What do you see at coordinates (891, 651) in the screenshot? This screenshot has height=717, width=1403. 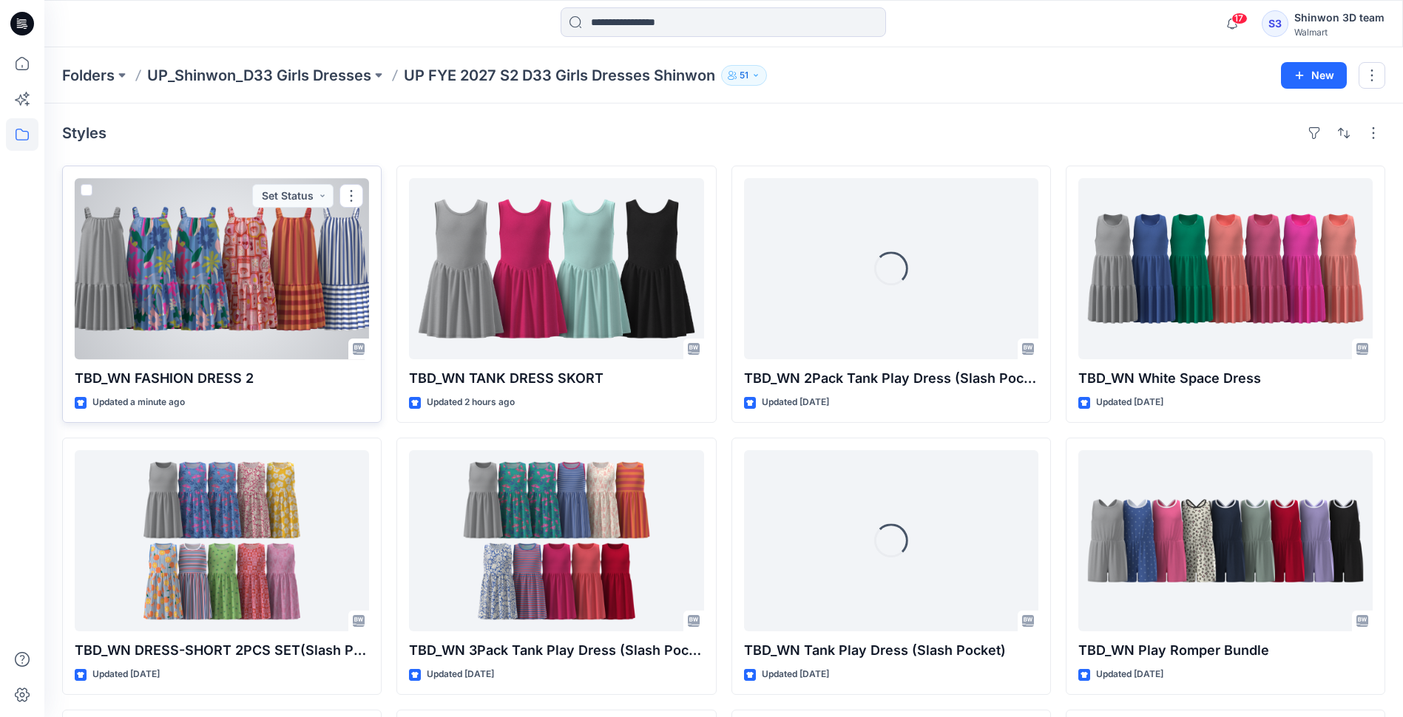 I see `p: TBD_WN Tank Play Dress (Slash Pocket)` at bounding box center [891, 651].